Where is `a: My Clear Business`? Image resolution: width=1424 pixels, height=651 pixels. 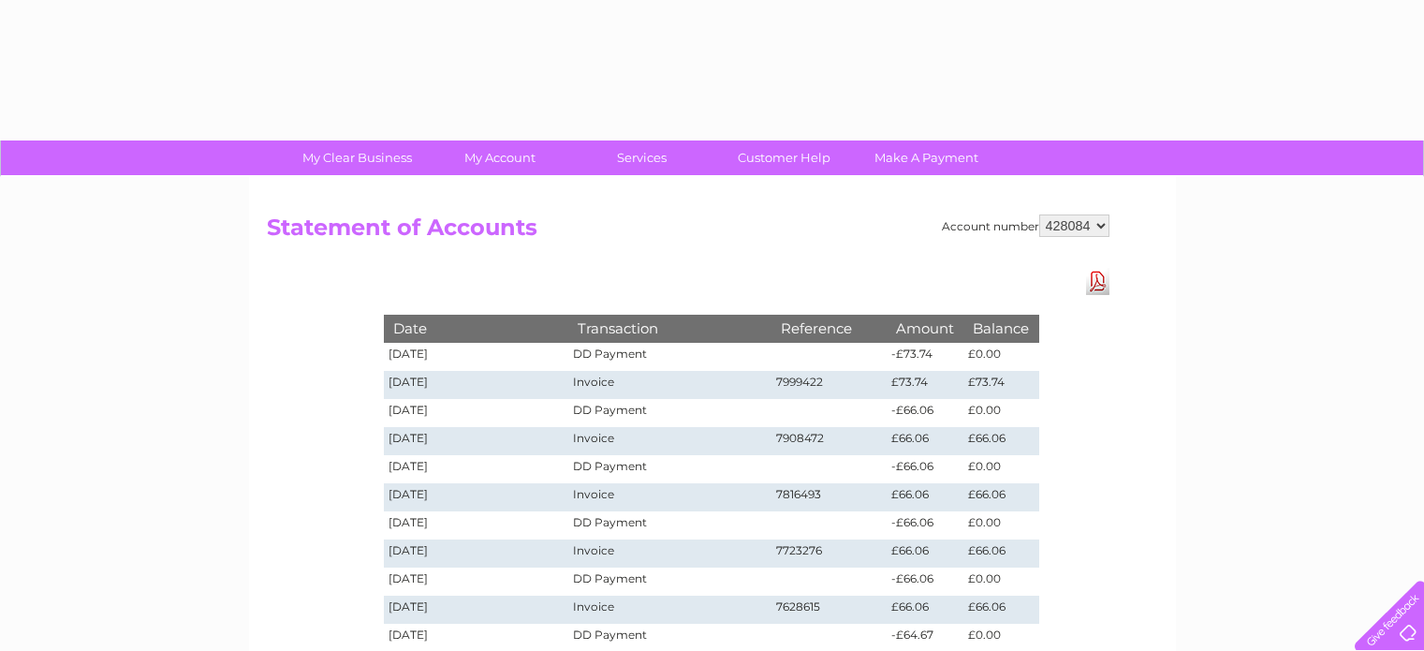
a: My Clear Business is located at coordinates (357, 157).